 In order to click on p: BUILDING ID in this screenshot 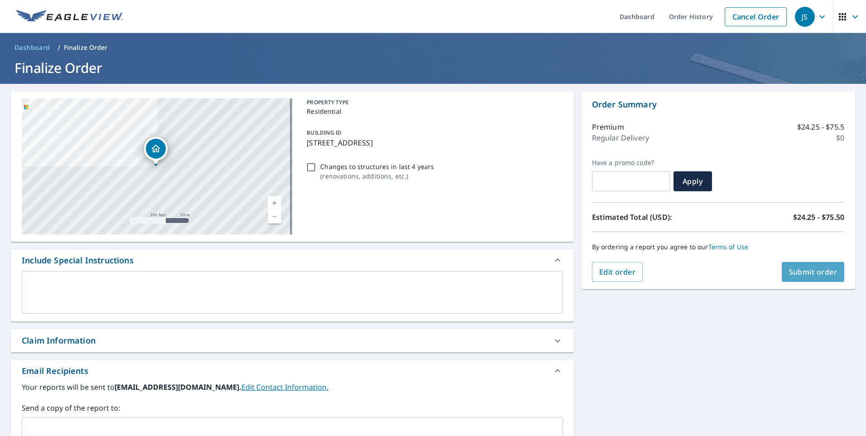, I will do `click(324, 132)`.